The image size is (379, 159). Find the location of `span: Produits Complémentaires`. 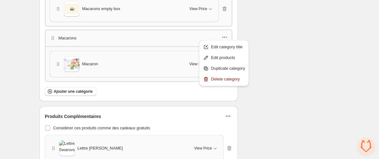

span: Produits Complémentaires is located at coordinates (73, 116).